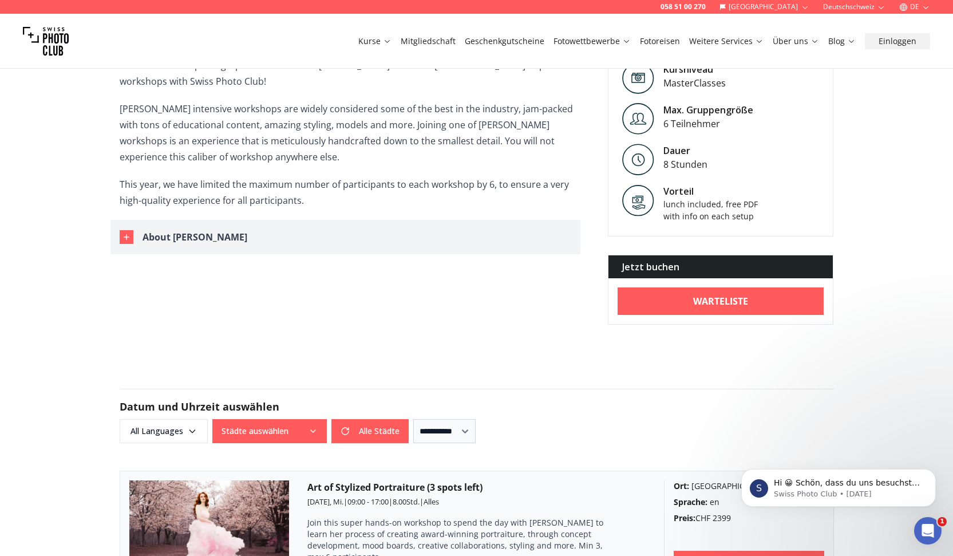  I want to click on img: Swiss photo club, so click(46, 41).